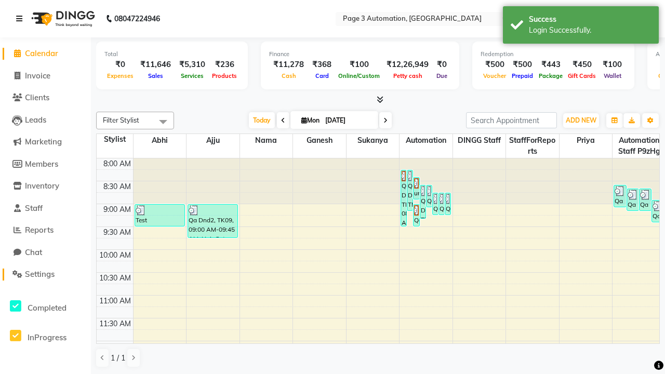  What do you see at coordinates (40, 274) in the screenshot?
I see `span: Settings` at bounding box center [40, 274].